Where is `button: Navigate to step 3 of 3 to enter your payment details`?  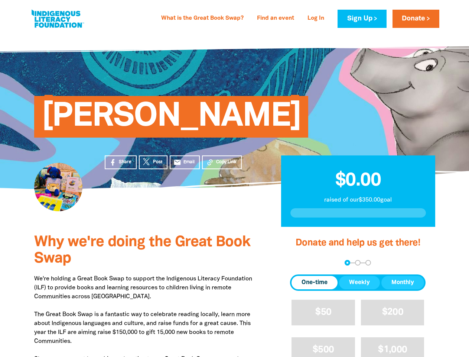 button: Navigate to step 3 of 3 to enter your payment details is located at coordinates (368, 262).